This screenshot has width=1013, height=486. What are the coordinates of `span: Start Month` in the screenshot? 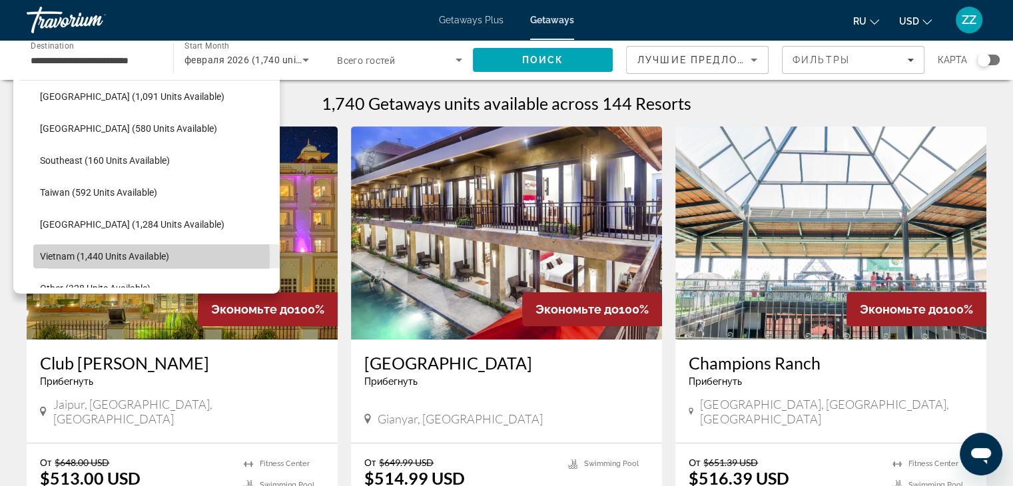 It's located at (207, 46).